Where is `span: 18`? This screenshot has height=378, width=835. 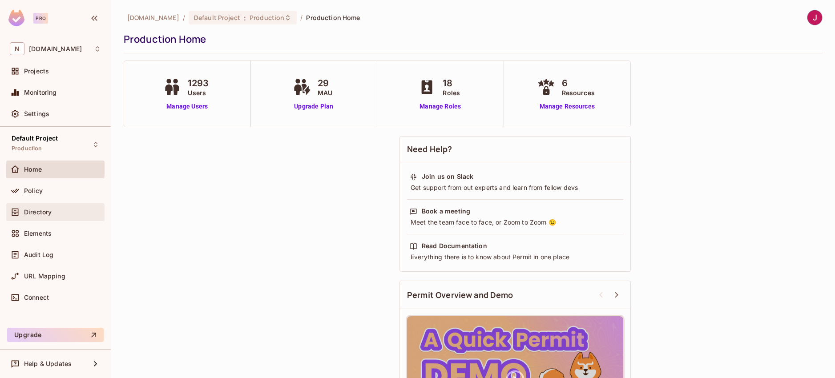 span: 18 is located at coordinates (451, 83).